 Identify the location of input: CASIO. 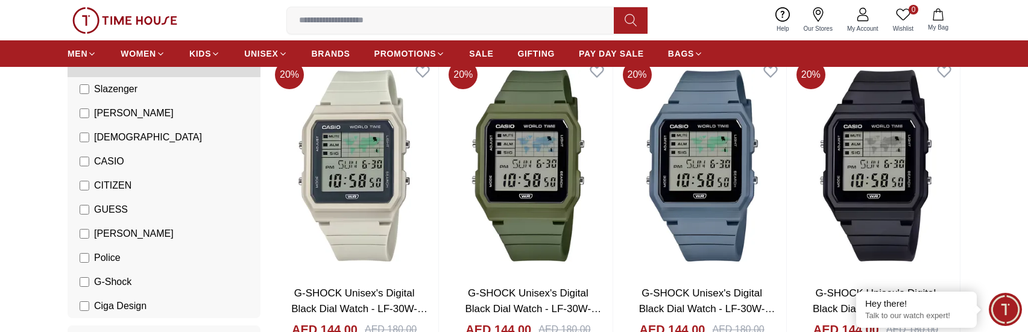
(84, 162).